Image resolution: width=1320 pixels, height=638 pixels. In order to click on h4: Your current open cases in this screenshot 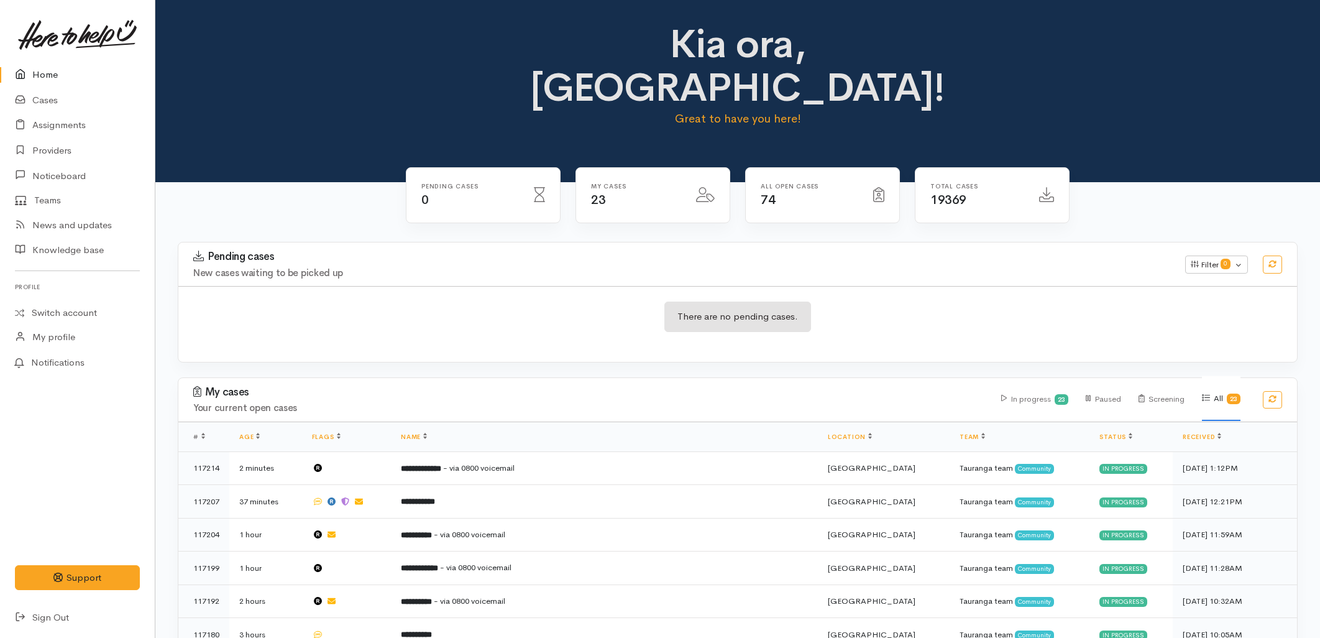, I will do `click(590, 408)`.